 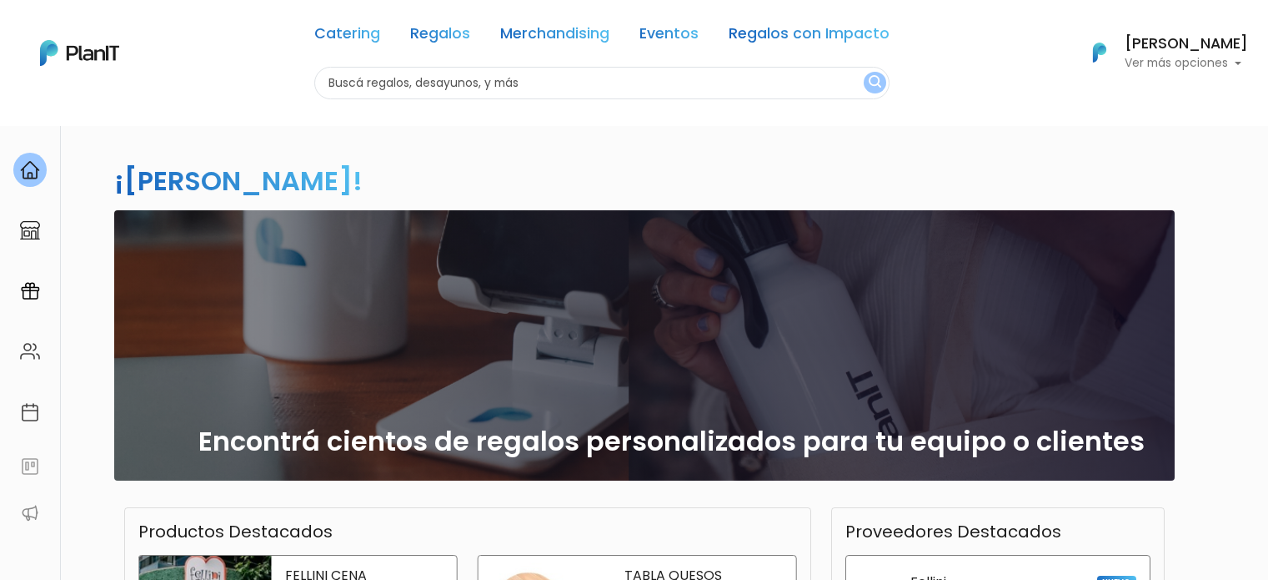 What do you see at coordinates (30, 513) in the screenshot?
I see `img: partners-52edf745621dab592f3b2c58e3bca9d71375a7ef29c3b500c9f145b62cc070d4.svg` at bounding box center [30, 513].